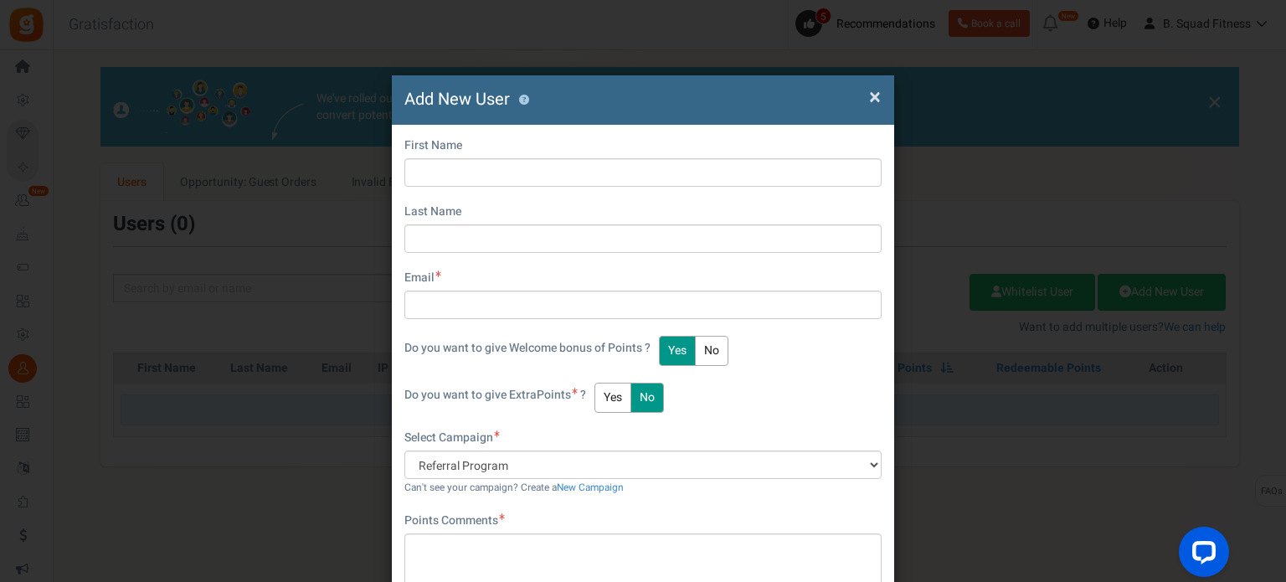 This screenshot has height=582, width=1286. I want to click on label: Select Campaign, so click(452, 438).